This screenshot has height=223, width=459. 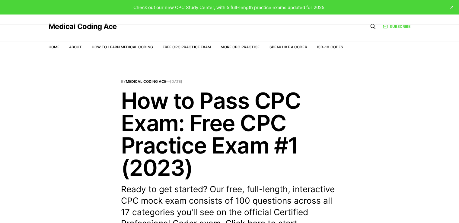 What do you see at coordinates (230, 81) in the screenshot?
I see `span: By —` at bounding box center [230, 81].